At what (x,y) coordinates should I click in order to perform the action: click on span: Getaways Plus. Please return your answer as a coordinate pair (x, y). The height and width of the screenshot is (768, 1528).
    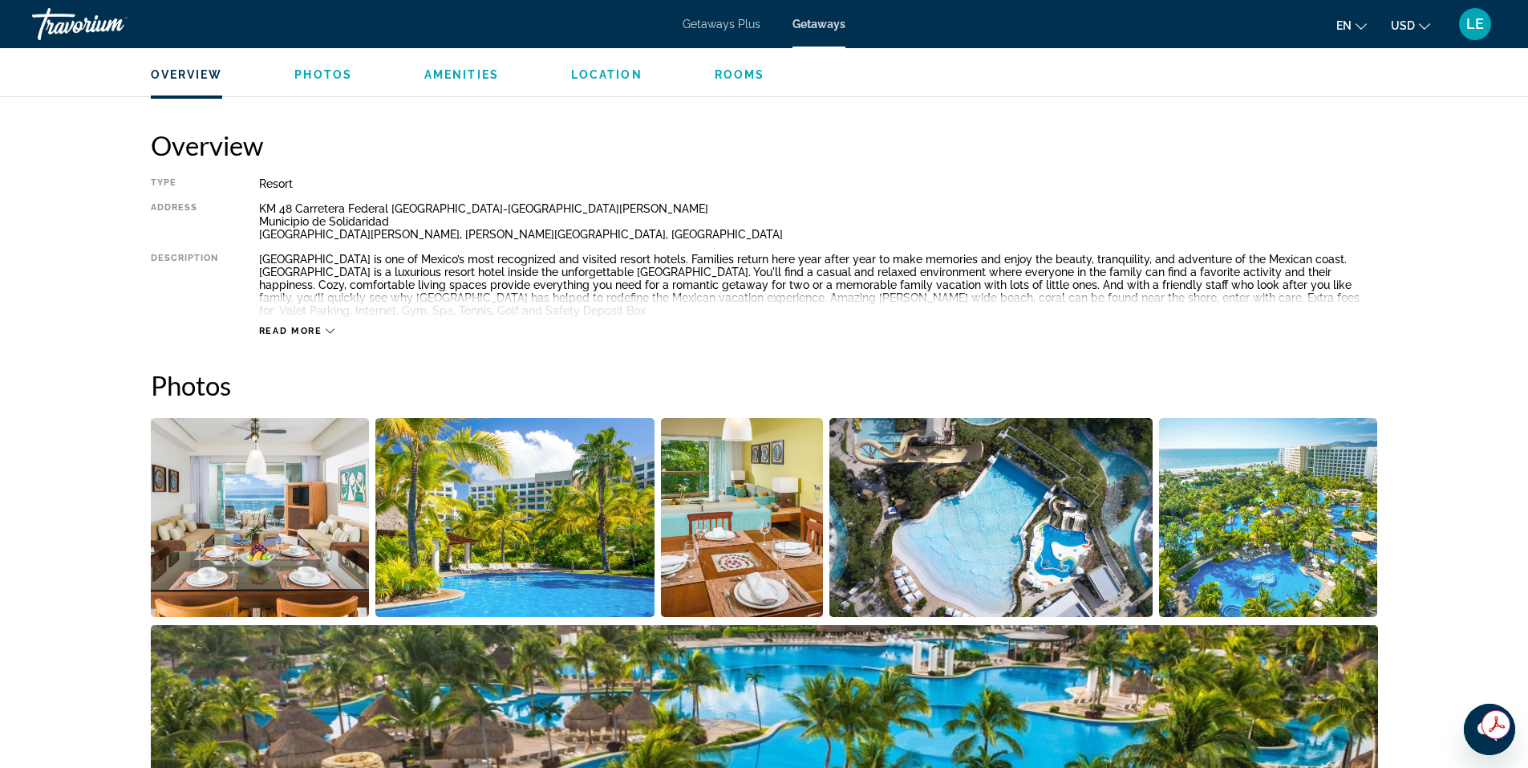
    Looking at the image, I should click on (721, 24).